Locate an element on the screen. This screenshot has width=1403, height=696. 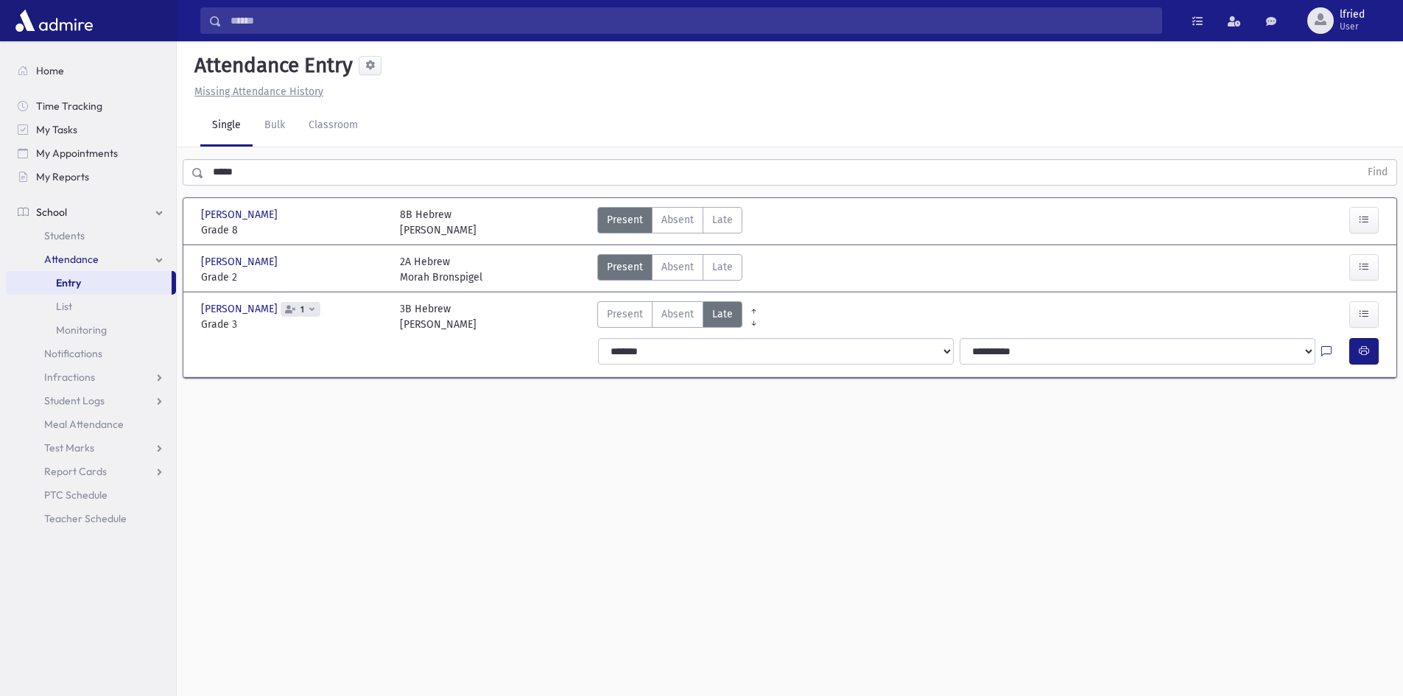
a: Time Tracking is located at coordinates (91, 106).